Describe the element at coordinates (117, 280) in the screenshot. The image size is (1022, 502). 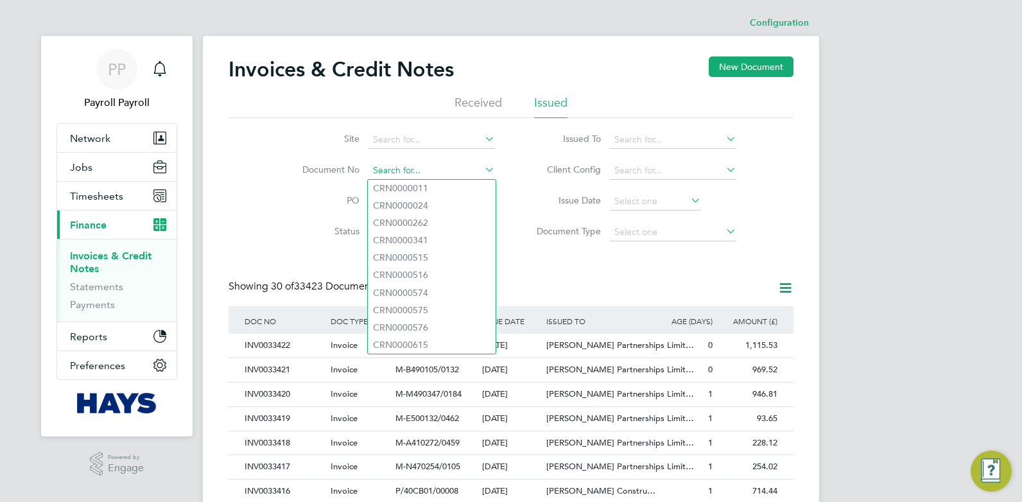
I see `div: Finance` at that location.